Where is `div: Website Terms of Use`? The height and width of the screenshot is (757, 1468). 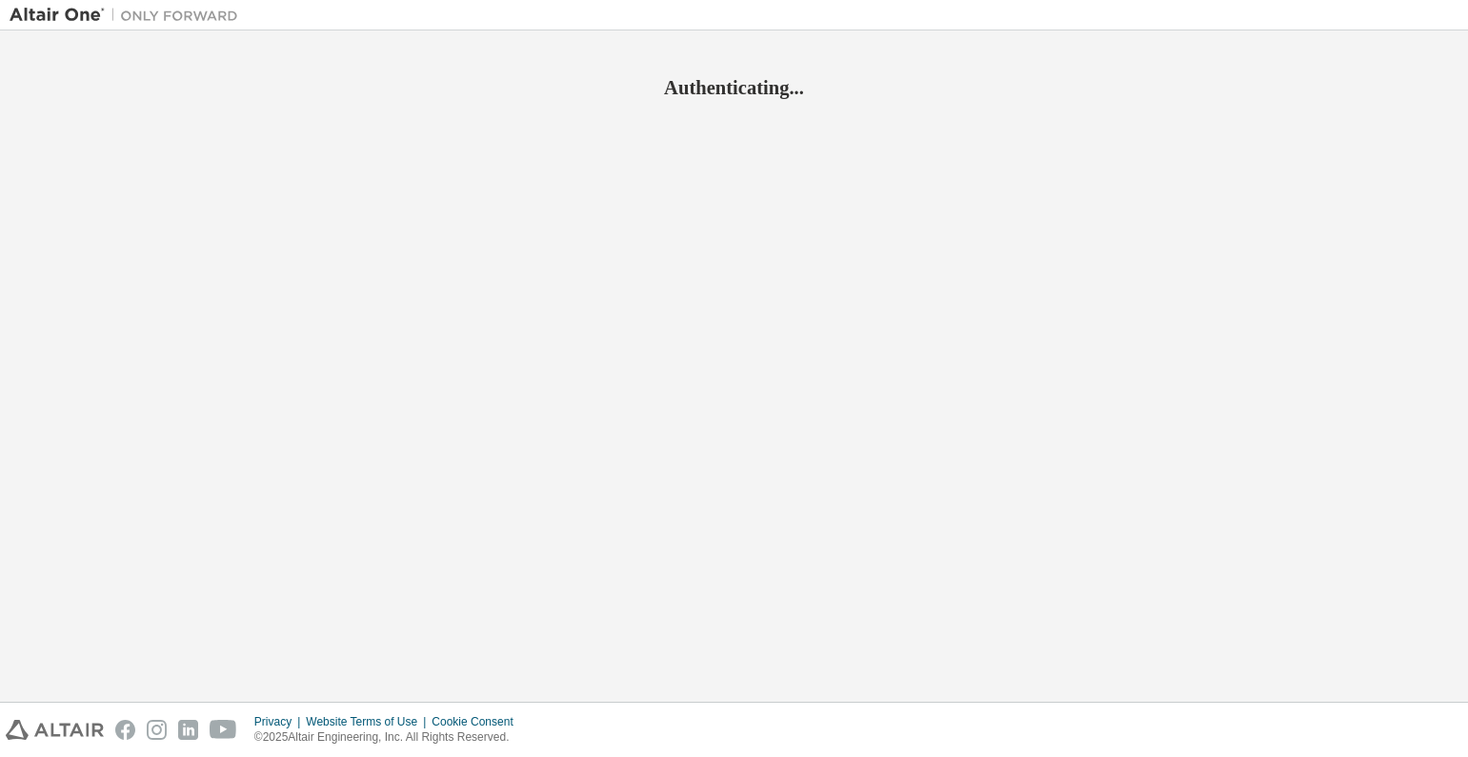 div: Website Terms of Use is located at coordinates (369, 722).